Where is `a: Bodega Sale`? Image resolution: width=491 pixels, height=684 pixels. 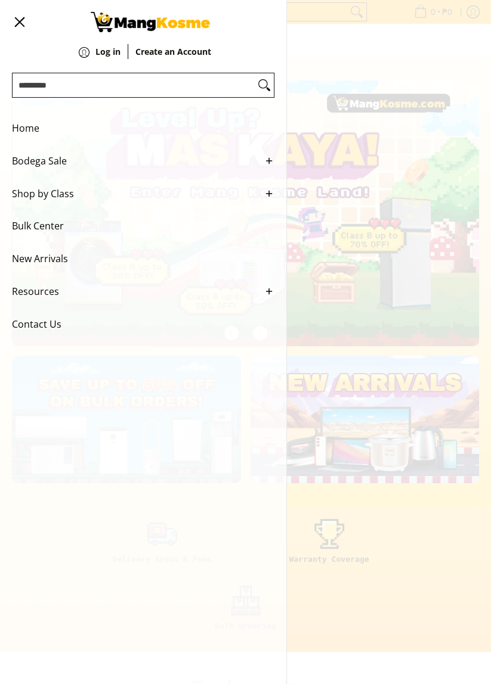 a: Bodega Sale is located at coordinates (143, 161).